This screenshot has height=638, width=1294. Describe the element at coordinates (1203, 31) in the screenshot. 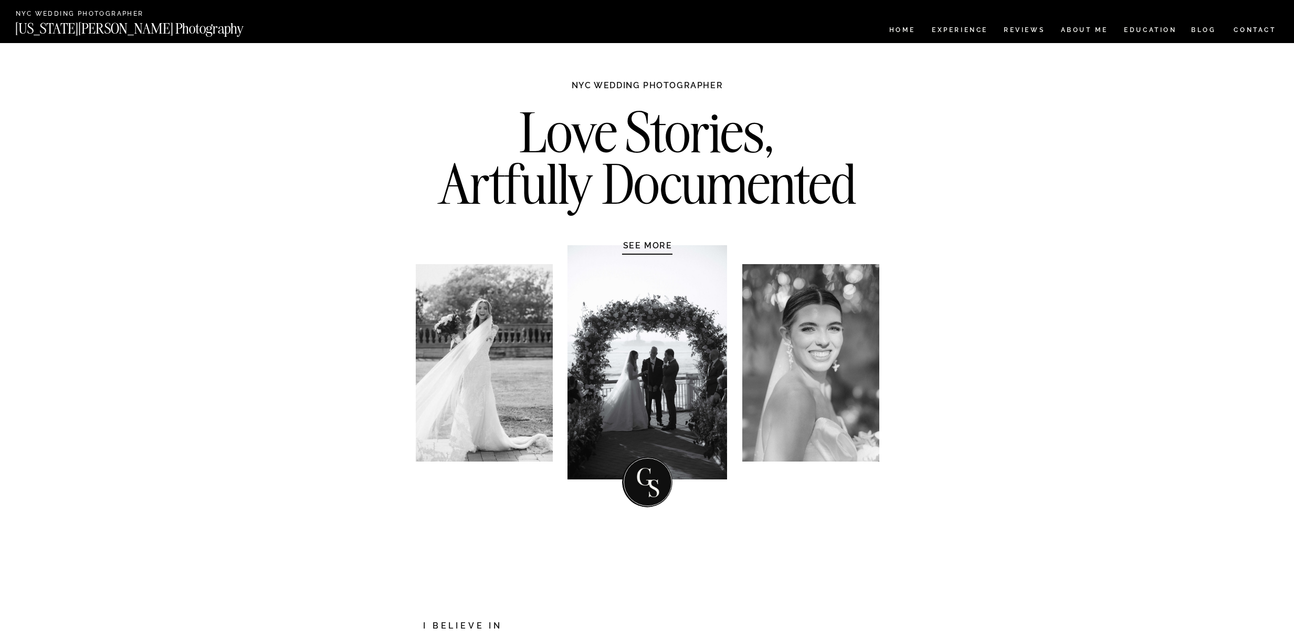

I see `a: BLOG` at that location.